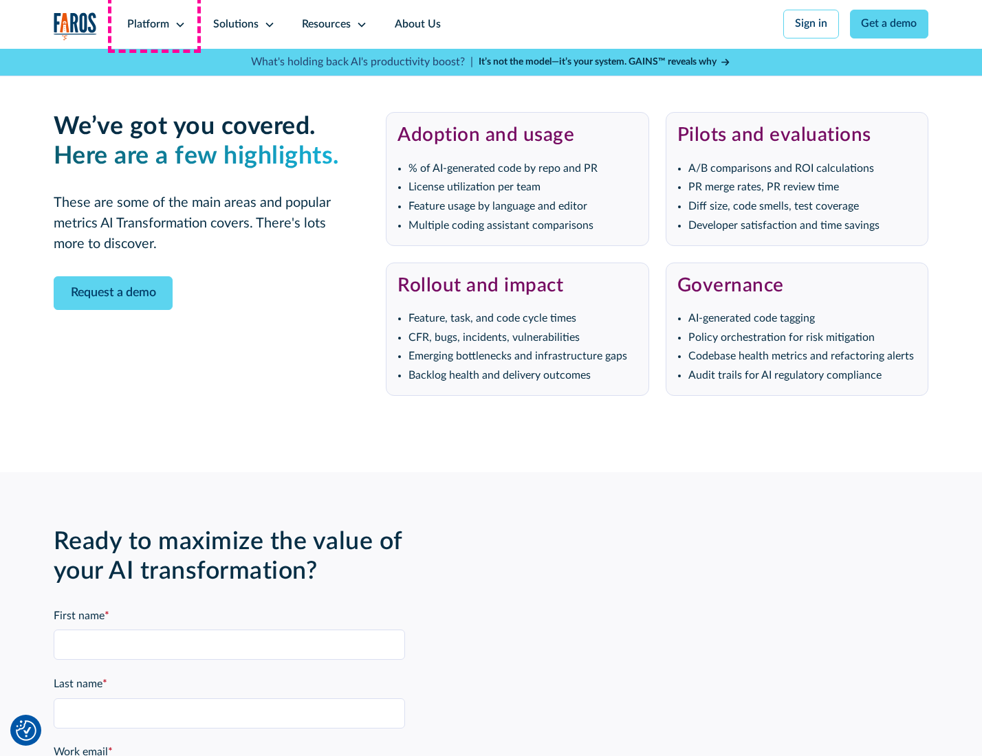  Describe the element at coordinates (797, 135) in the screenshot. I see `h3: Pilots and evaluations` at that location.